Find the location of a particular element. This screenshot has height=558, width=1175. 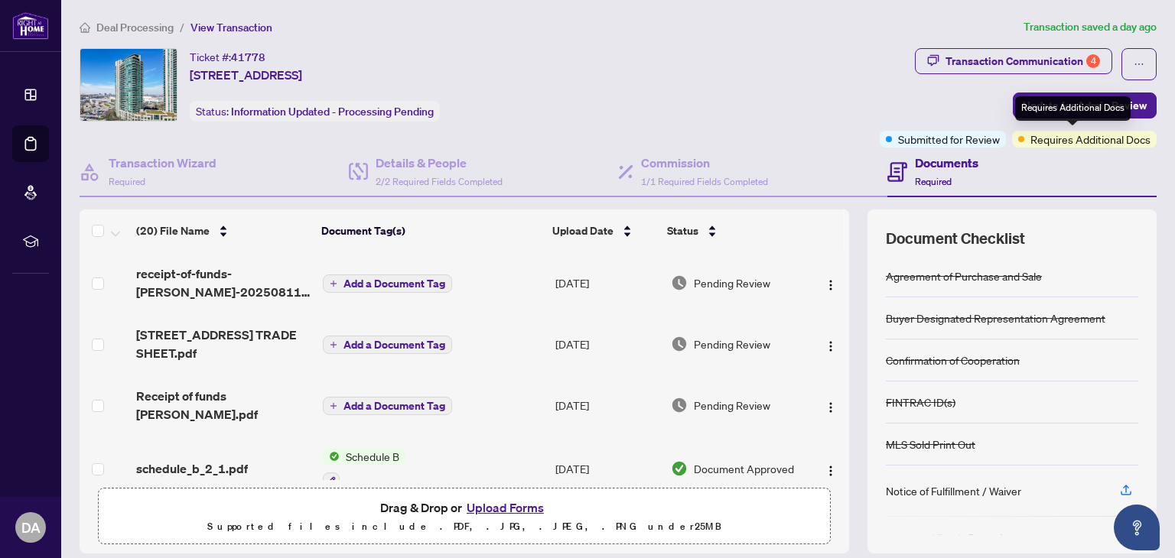

th: Upload Date is located at coordinates (603, 231).